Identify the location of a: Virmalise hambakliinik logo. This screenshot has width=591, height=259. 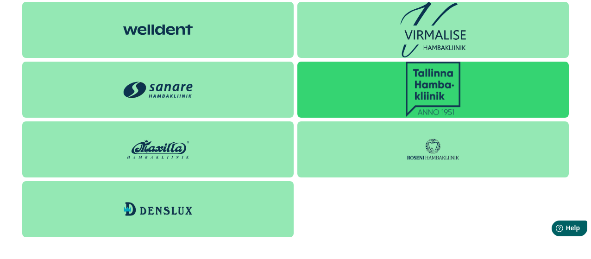
(433, 30).